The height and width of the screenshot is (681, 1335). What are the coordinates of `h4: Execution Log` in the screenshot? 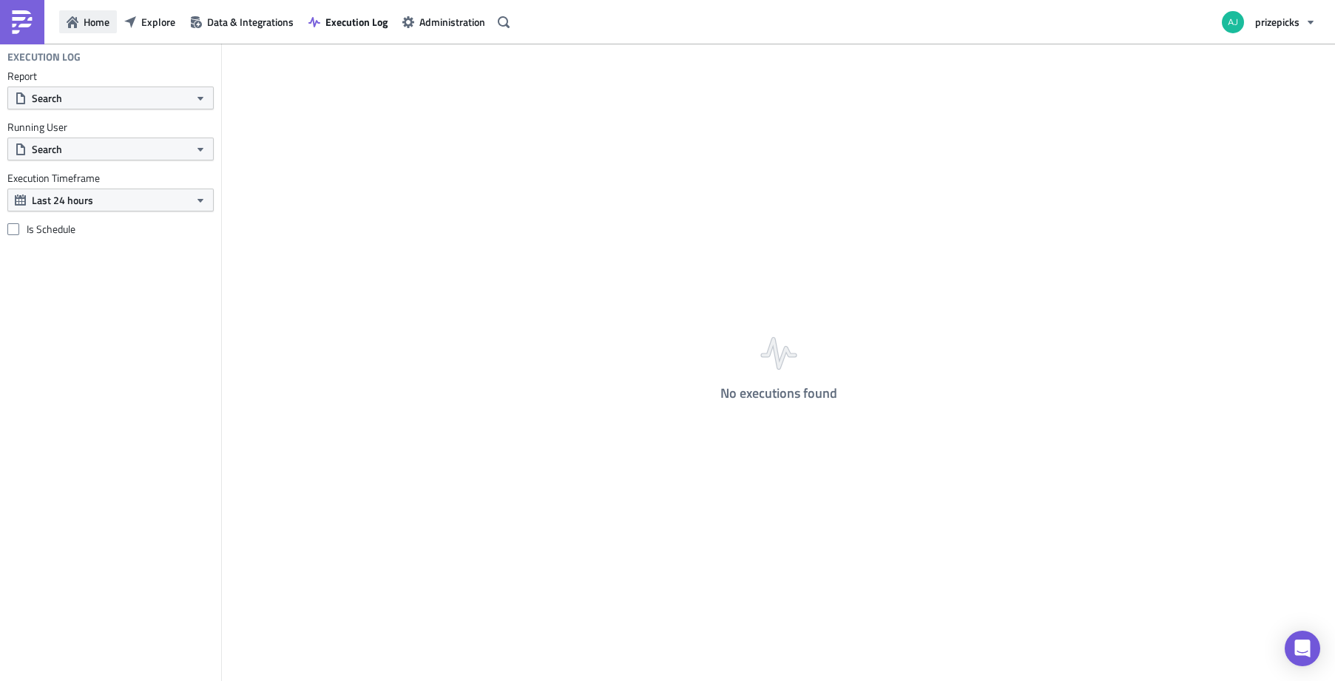 It's located at (44, 57).